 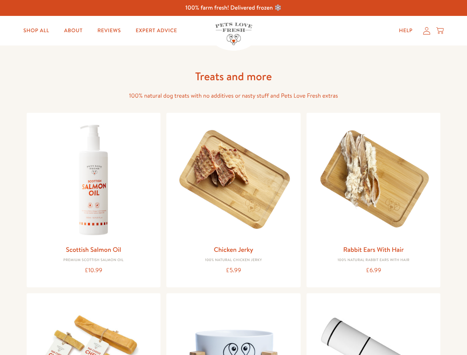 I want to click on a: Help, so click(x=406, y=31).